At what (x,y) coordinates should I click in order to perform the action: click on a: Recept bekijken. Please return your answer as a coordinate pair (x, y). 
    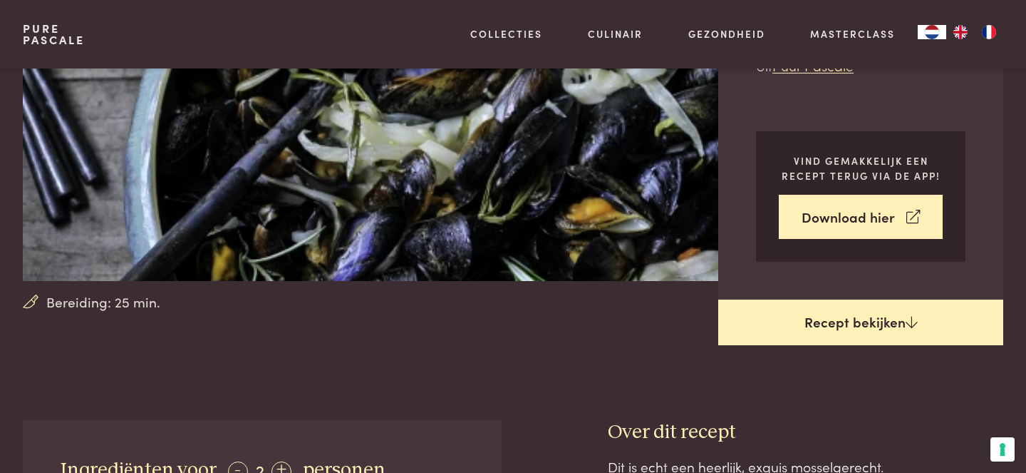
    Looking at the image, I should click on (861, 322).